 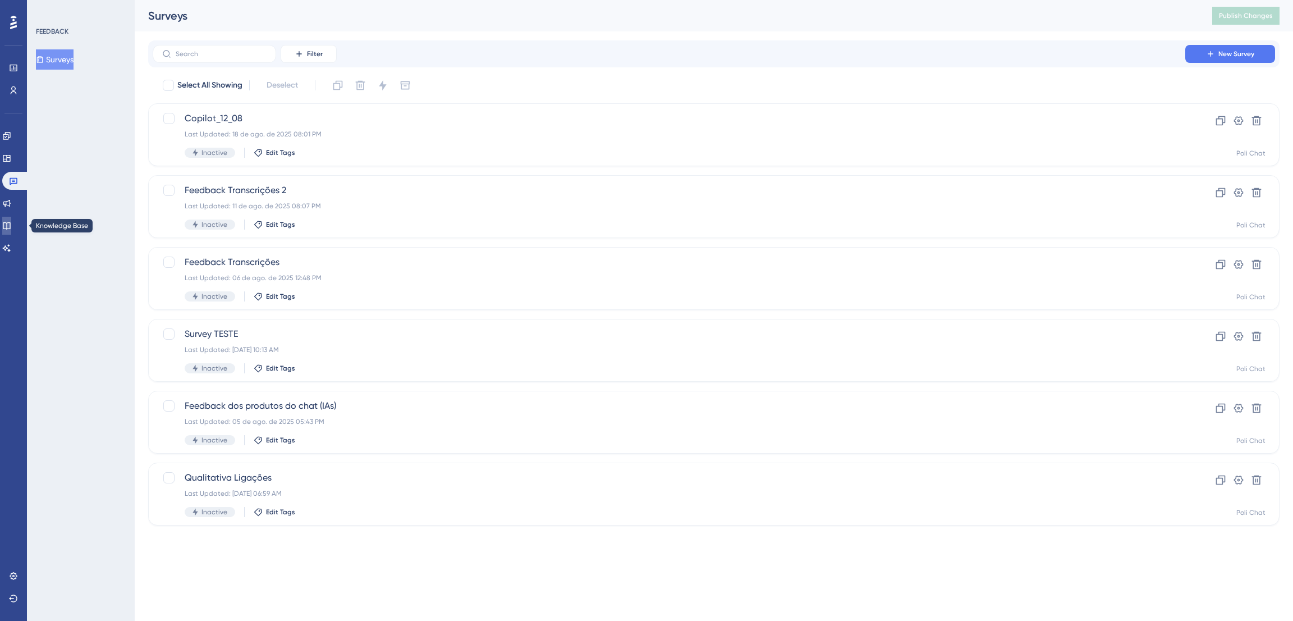 What do you see at coordinates (282, 85) in the screenshot?
I see `span: Deselect` at bounding box center [282, 85].